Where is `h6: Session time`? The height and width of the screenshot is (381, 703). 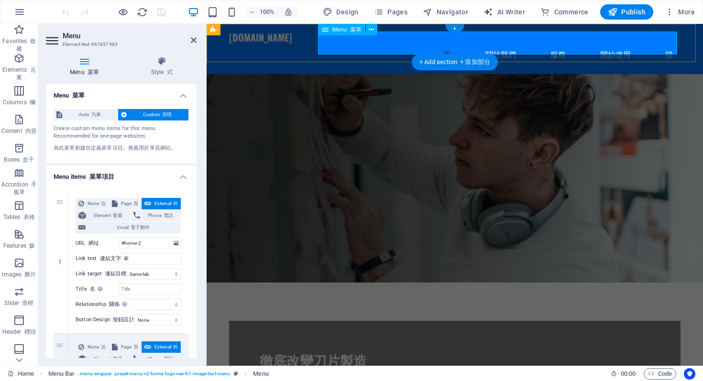 h6: Session time is located at coordinates (624, 374).